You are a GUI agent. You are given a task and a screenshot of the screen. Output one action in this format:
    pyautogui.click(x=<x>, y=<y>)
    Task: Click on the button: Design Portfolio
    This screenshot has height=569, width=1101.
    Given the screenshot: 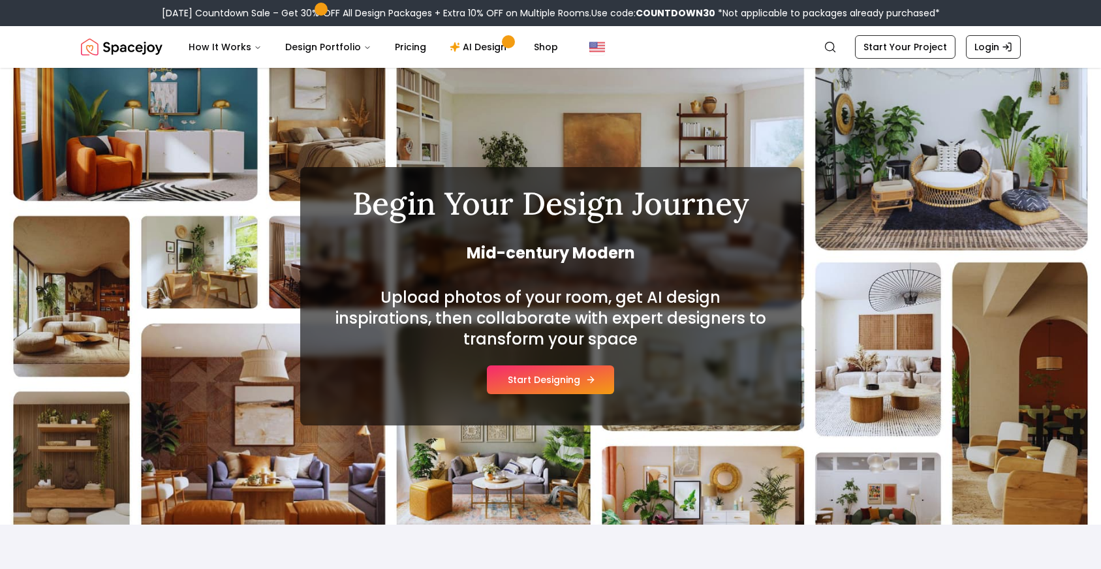 What is the action you would take?
    pyautogui.click(x=328, y=47)
    